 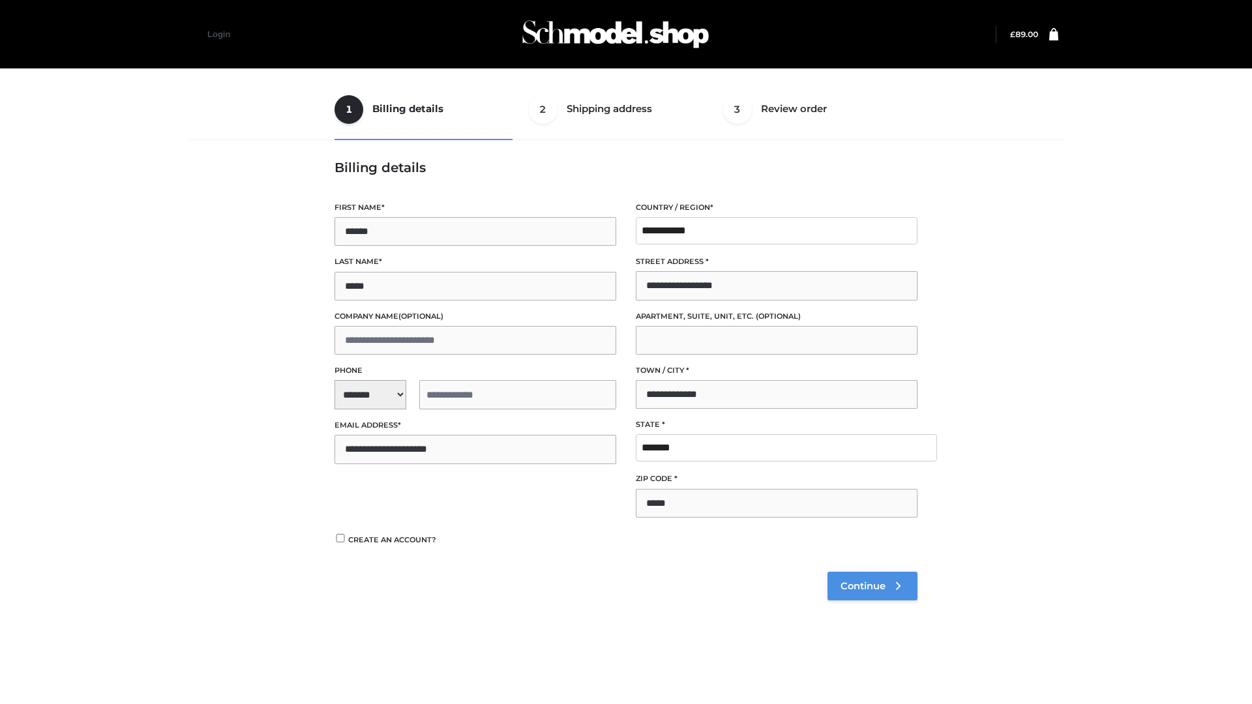 I want to click on span: Continue, so click(x=862, y=586).